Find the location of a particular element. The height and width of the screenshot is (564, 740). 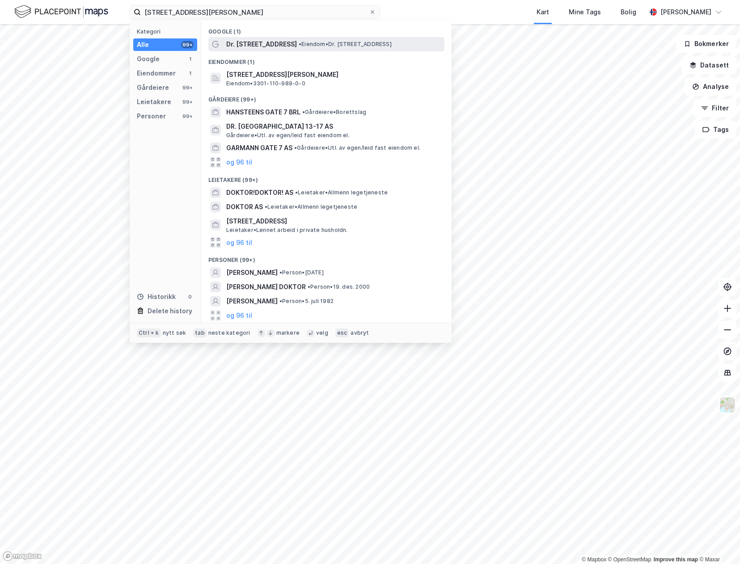

button: Bokmerker is located at coordinates (706, 44).